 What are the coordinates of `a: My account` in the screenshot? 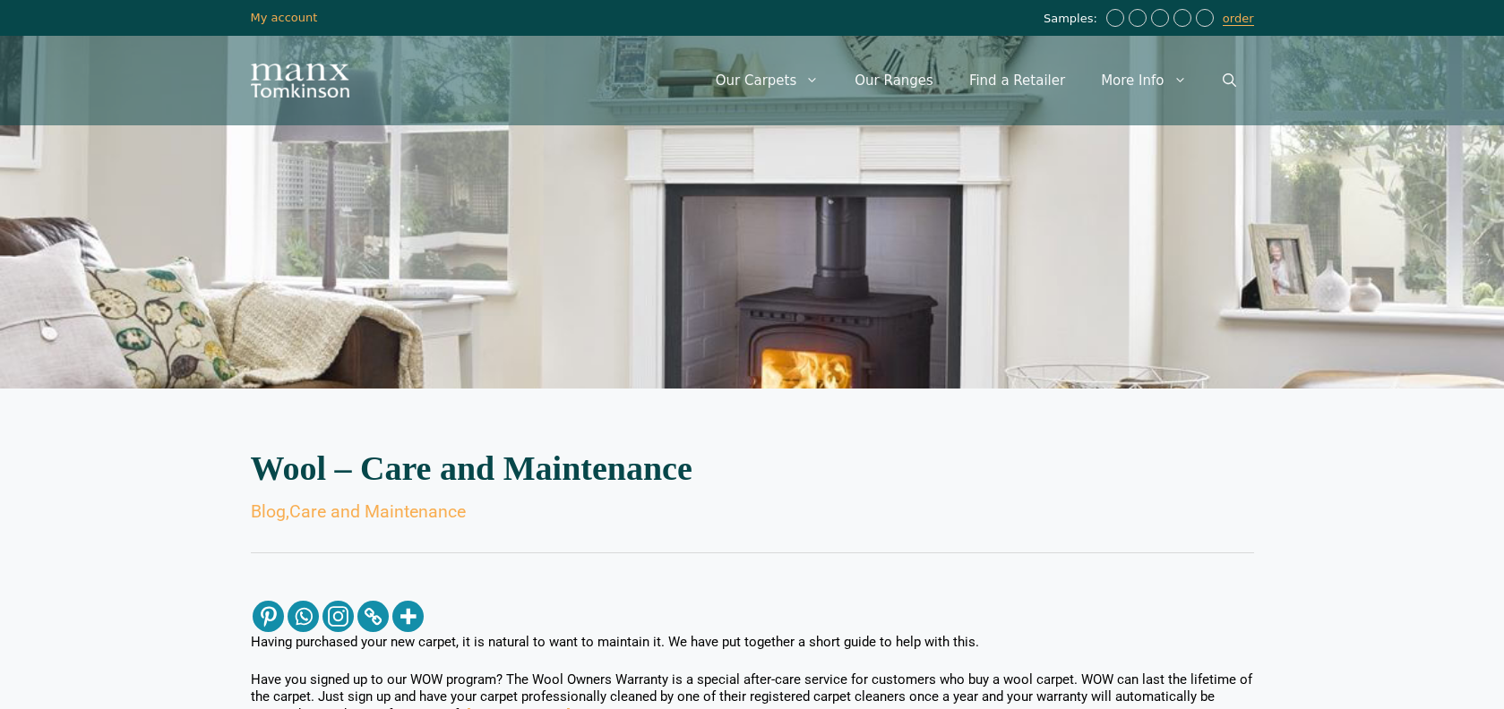 It's located at (284, 17).